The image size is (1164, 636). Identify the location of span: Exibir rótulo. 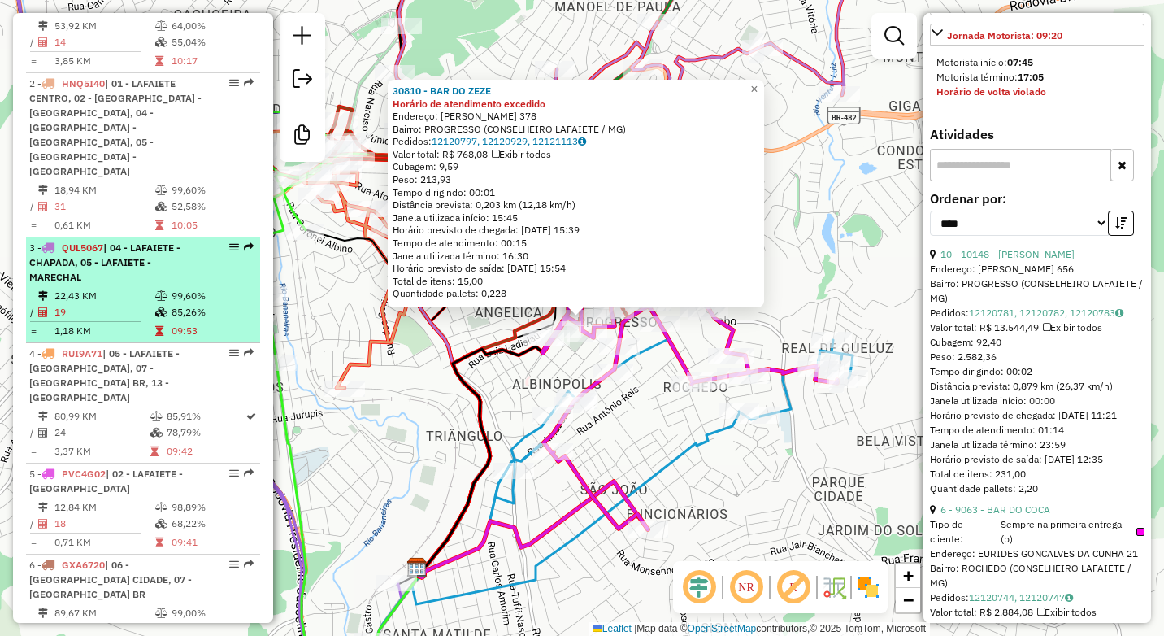
(793, 587).